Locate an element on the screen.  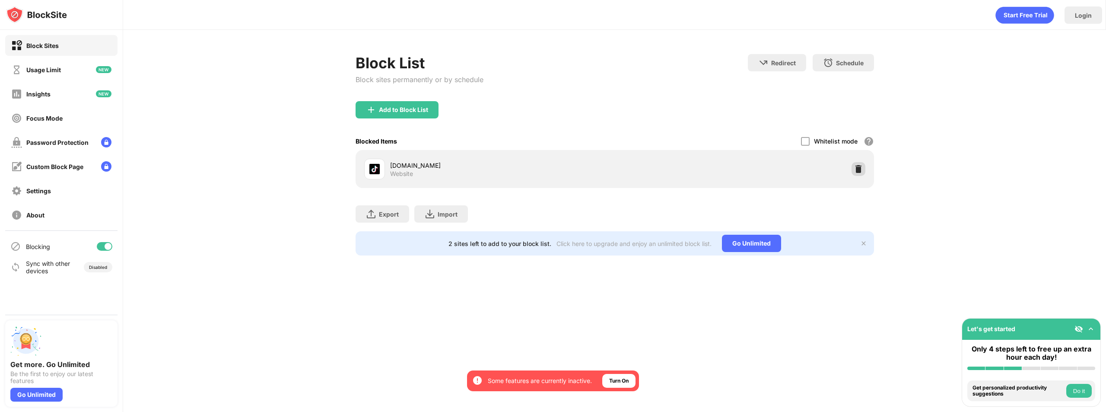
div: Whitelist mode is located at coordinates (835, 141).